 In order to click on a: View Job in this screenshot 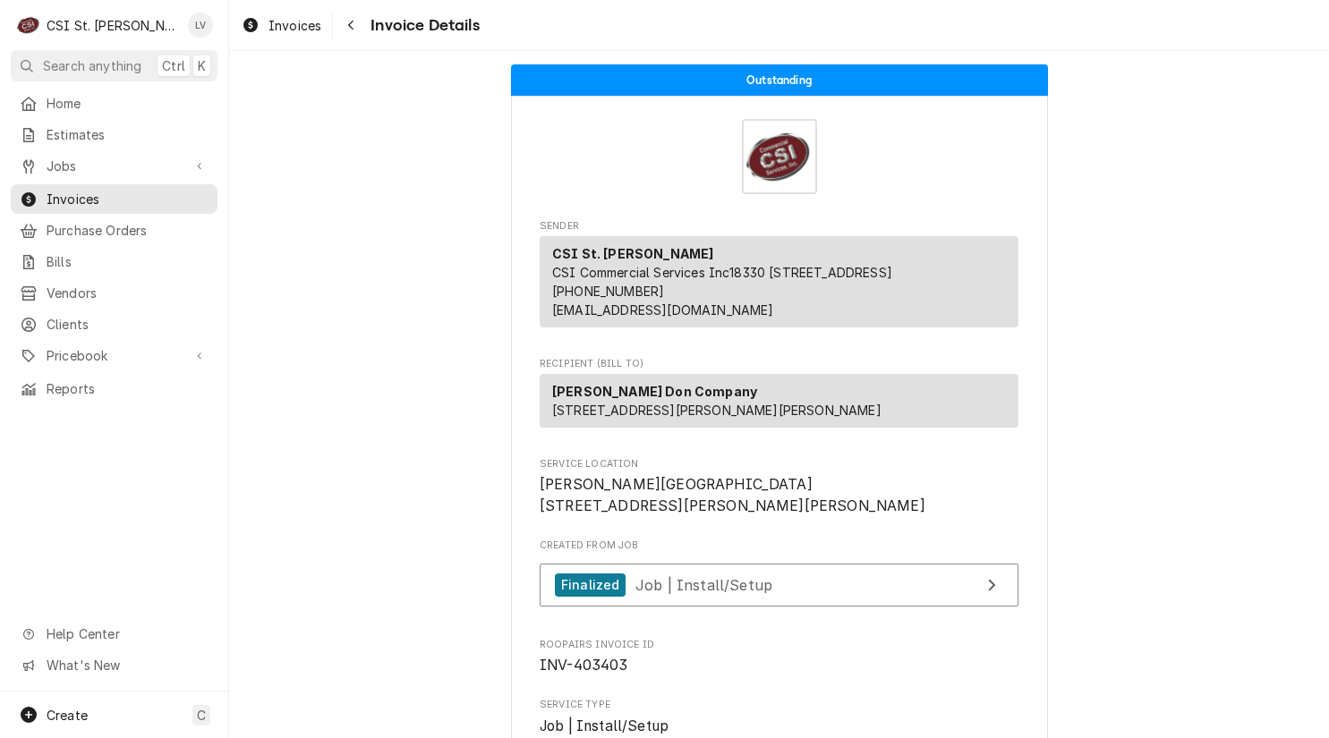, I will do `click(778, 585)`.